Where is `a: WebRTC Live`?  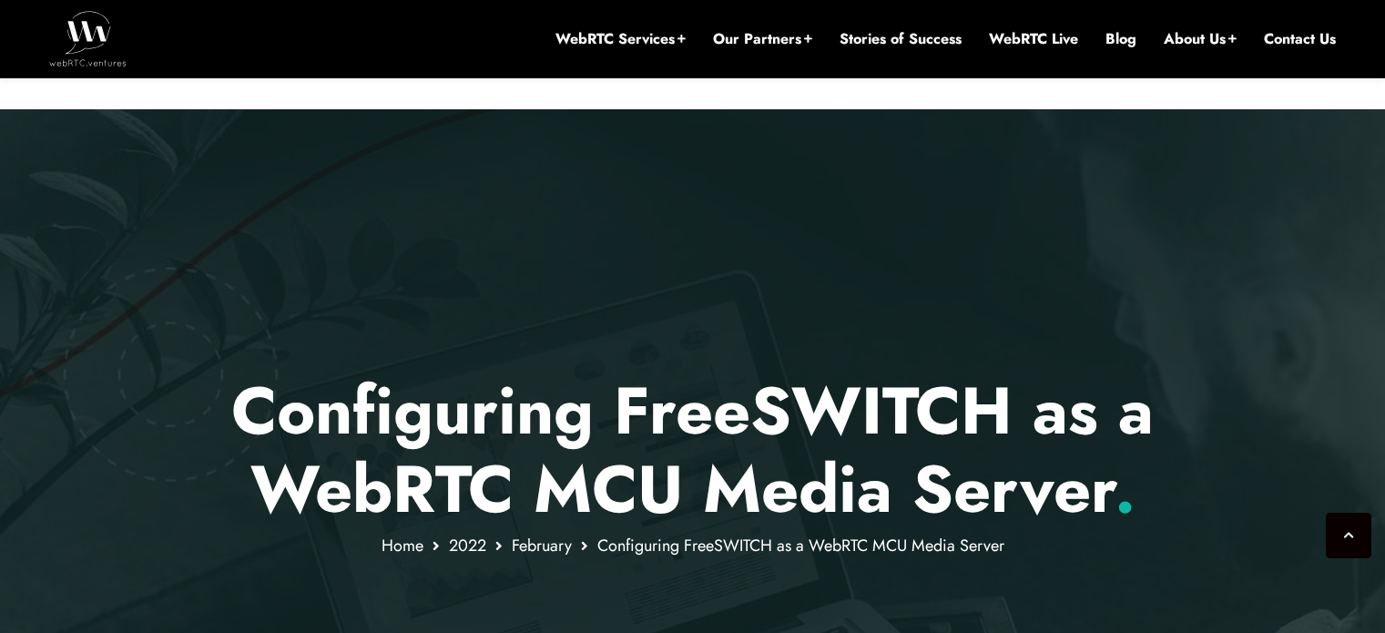
a: WebRTC Live is located at coordinates (1033, 39).